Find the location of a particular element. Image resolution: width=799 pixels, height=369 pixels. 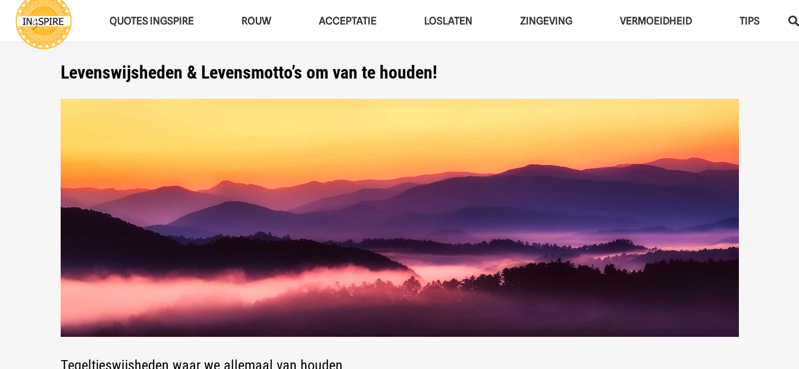

span: QUOTES INGSPIRE is located at coordinates (152, 21).